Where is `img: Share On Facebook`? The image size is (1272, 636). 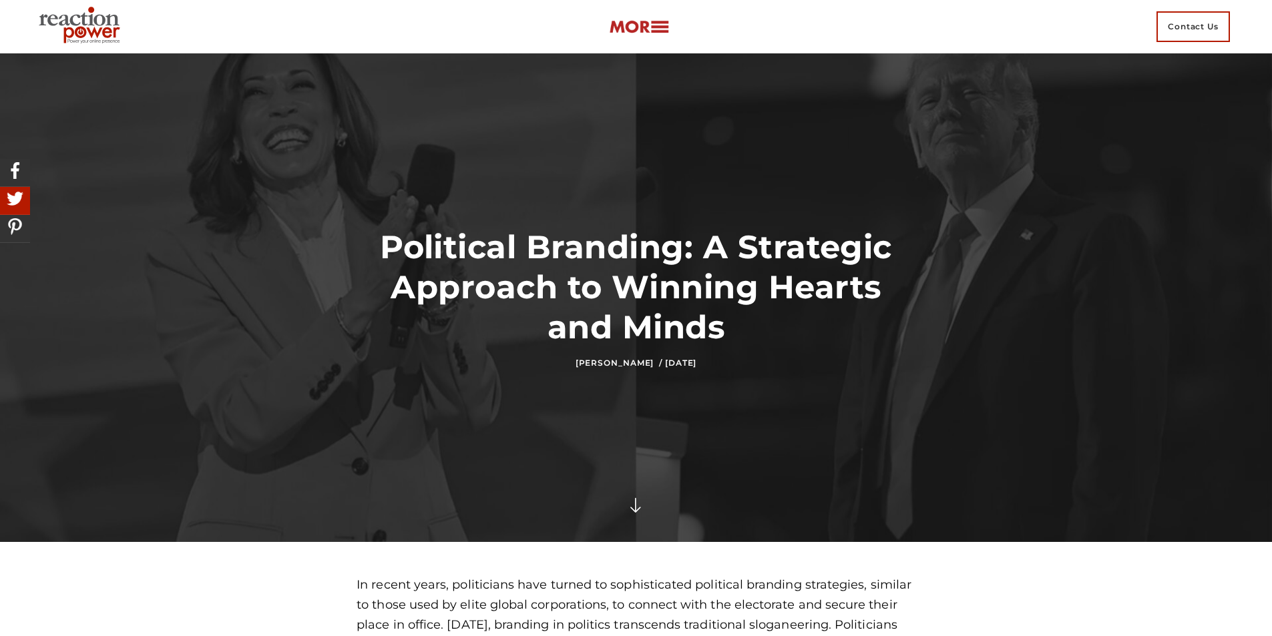 img: Share On Facebook is located at coordinates (15, 170).